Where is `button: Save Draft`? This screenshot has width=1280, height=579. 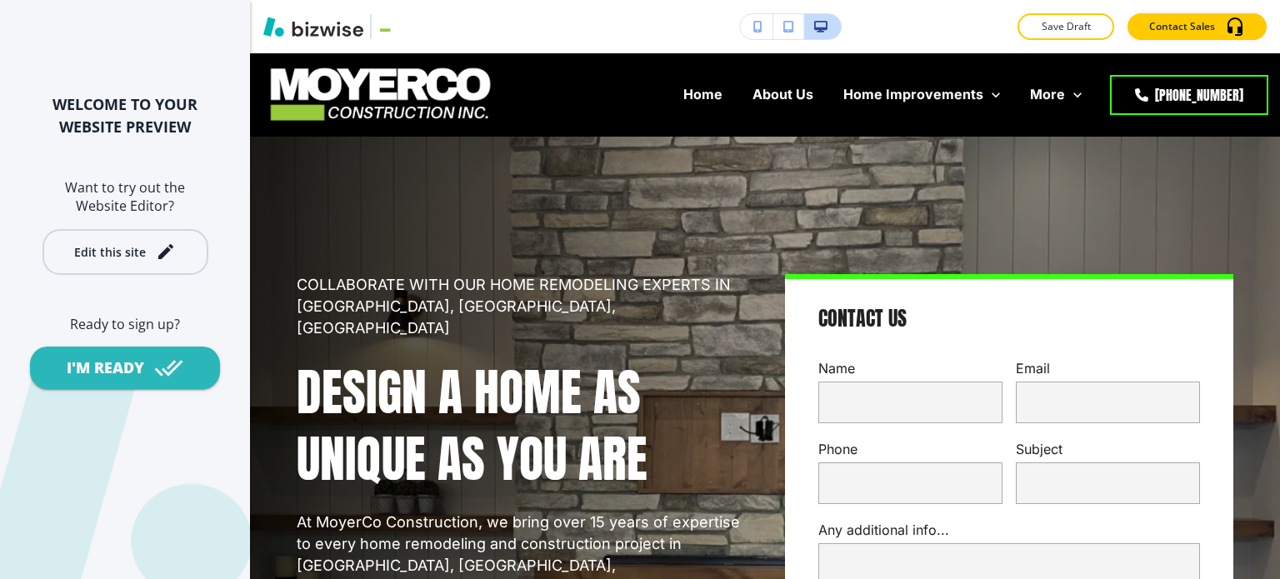 button: Save Draft is located at coordinates (1065, 27).